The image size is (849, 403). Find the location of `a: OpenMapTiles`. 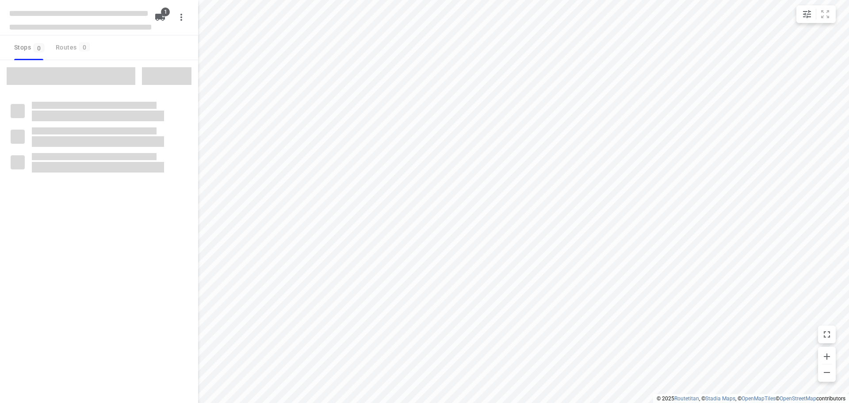

a: OpenMapTiles is located at coordinates (759, 399).